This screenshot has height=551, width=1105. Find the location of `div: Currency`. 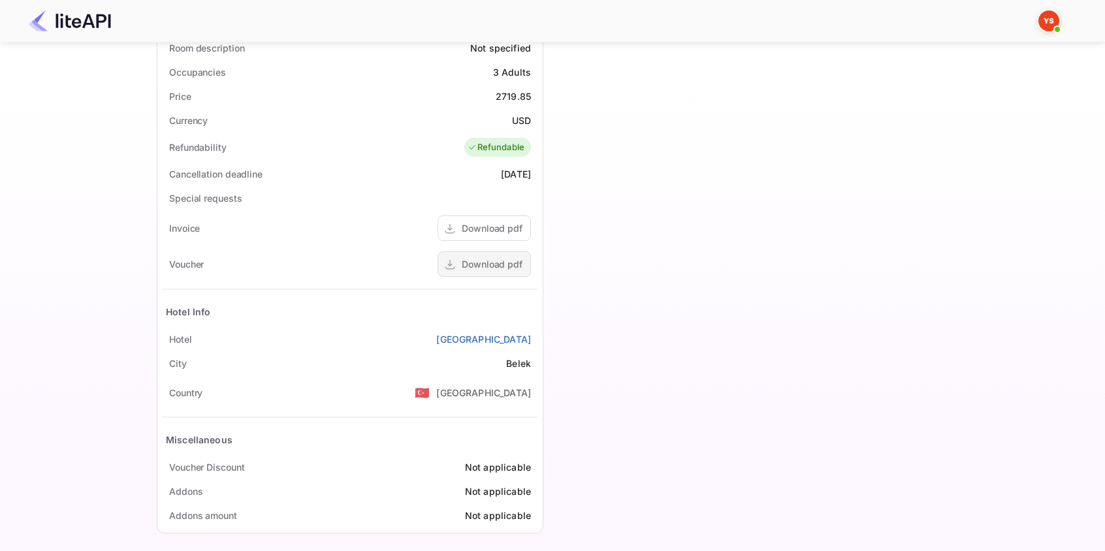

div: Currency is located at coordinates (188, 120).